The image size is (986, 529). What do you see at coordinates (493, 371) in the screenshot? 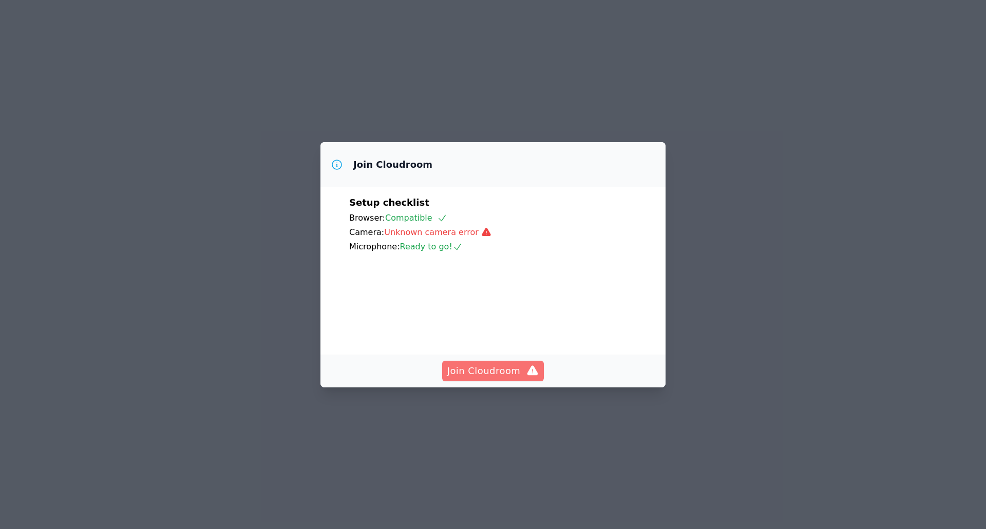
I see `button: Join Cloudroom` at bounding box center [493, 371].